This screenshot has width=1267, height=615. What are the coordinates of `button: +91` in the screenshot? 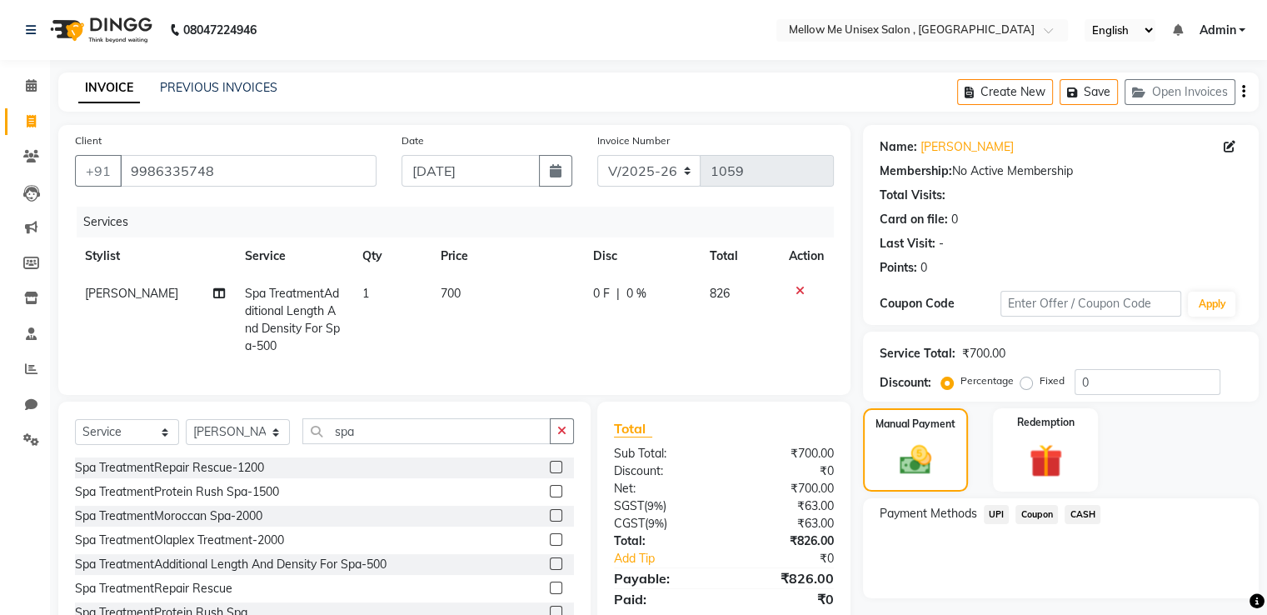 It's located at (98, 171).